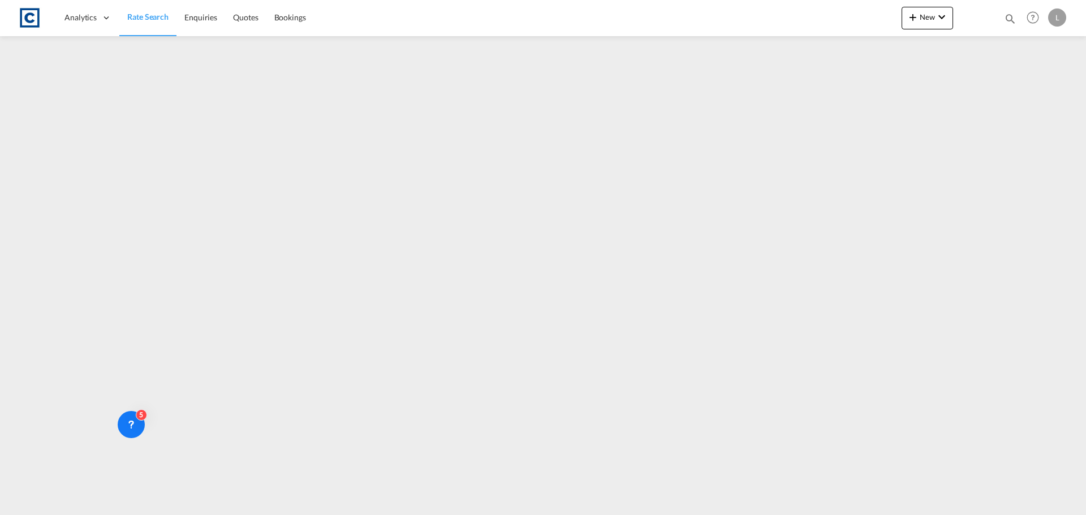 The width and height of the screenshot is (1086, 515). I want to click on md-icon: icon-plus 400-fg, so click(913, 17).